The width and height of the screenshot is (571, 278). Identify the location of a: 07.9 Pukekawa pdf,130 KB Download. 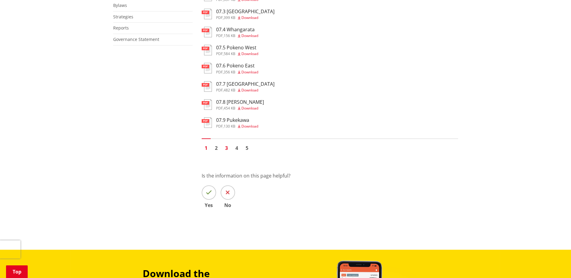
(230, 123).